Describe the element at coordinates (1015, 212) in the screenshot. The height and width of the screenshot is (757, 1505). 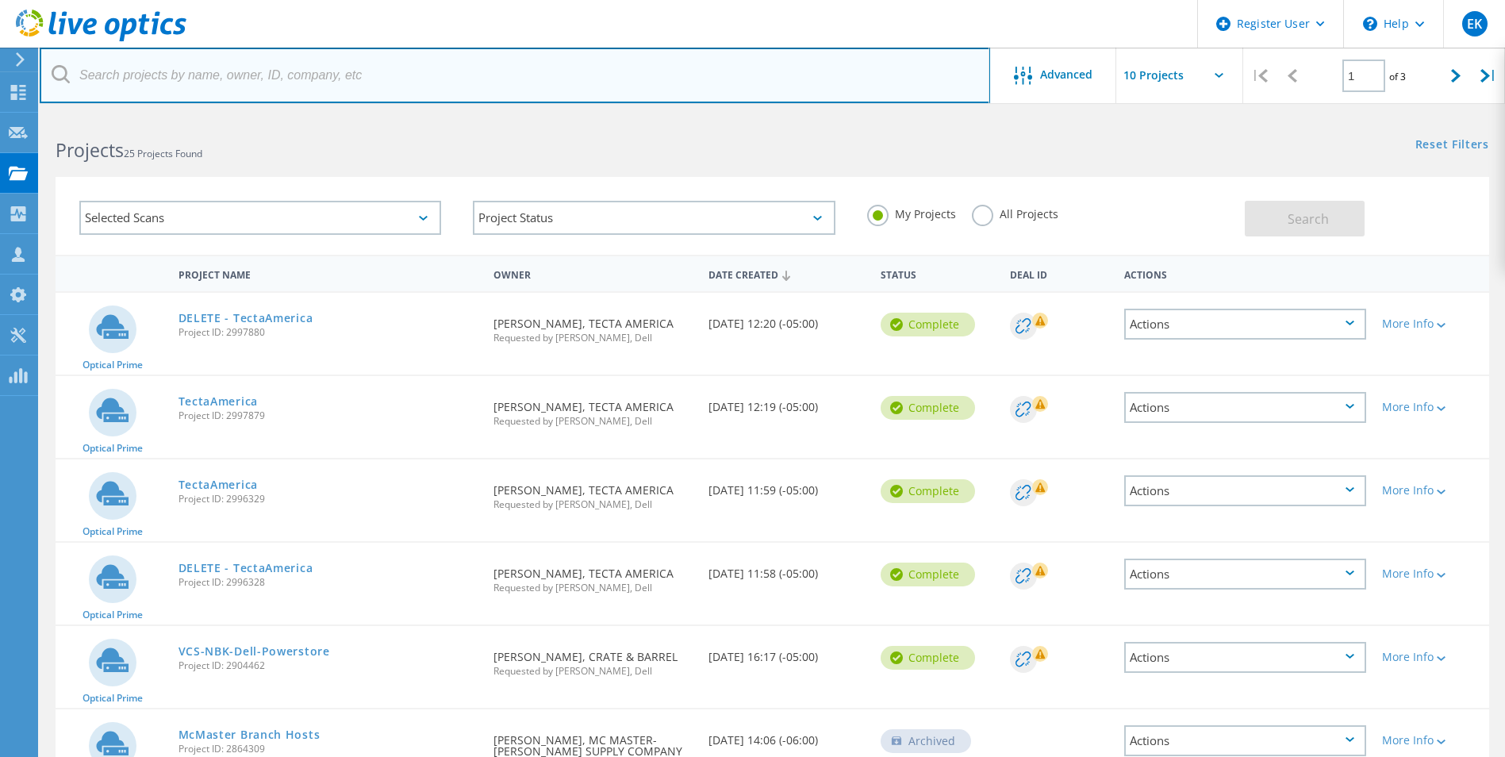
I see `label: All Projects` at that location.